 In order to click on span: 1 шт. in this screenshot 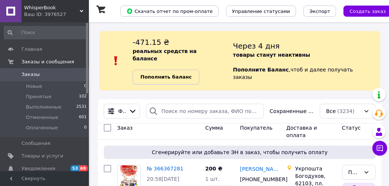, I will do `click(212, 179)`.